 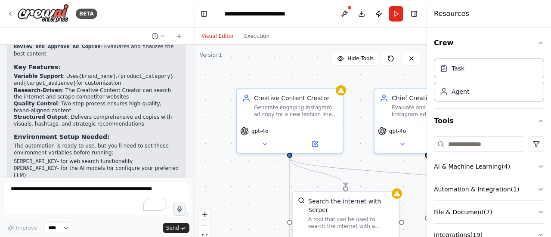 What do you see at coordinates (38, 76) in the screenshot?
I see `strong: Variable Support` at bounding box center [38, 76].